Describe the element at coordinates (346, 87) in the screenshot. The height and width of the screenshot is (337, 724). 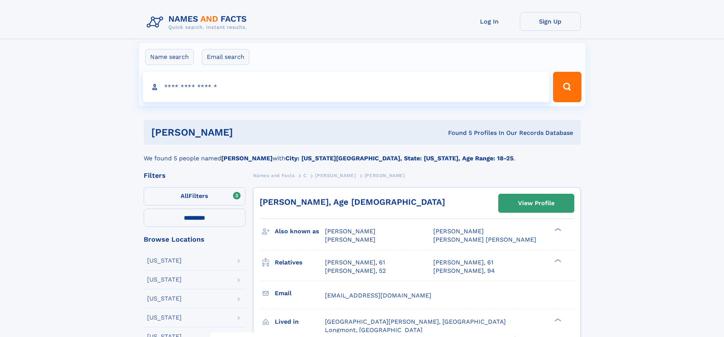
I see `input: search input` at that location.